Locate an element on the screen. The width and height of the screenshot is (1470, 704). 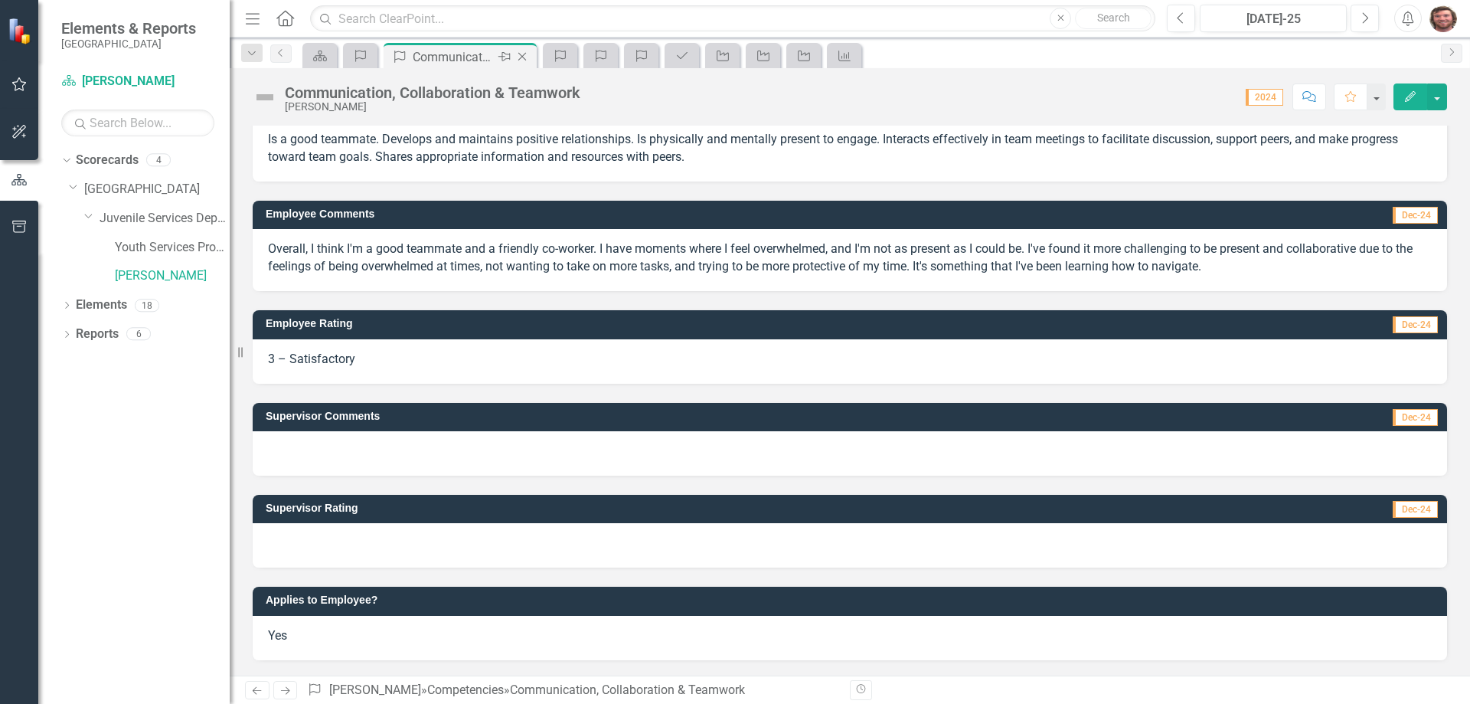
p: Is a good teammate. Develops and maintains positive relationships. Is physically and mentally pre... is located at coordinates (850, 149).